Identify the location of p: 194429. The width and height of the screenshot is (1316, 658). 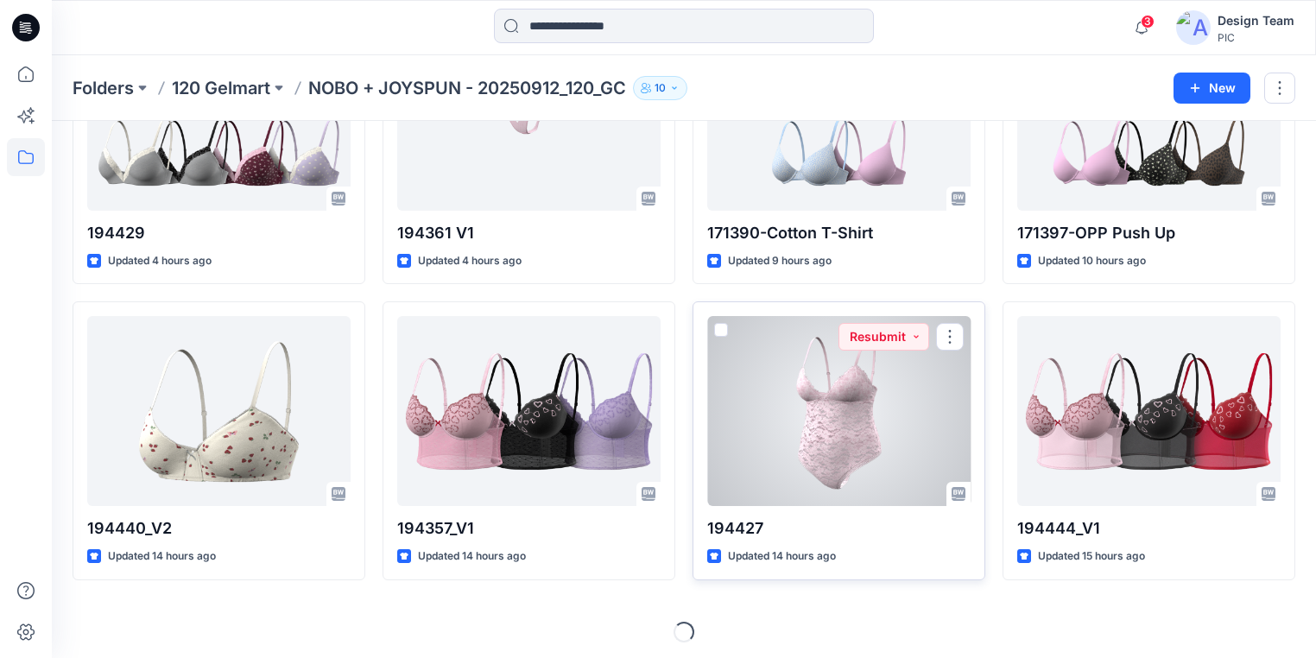
(219, 233).